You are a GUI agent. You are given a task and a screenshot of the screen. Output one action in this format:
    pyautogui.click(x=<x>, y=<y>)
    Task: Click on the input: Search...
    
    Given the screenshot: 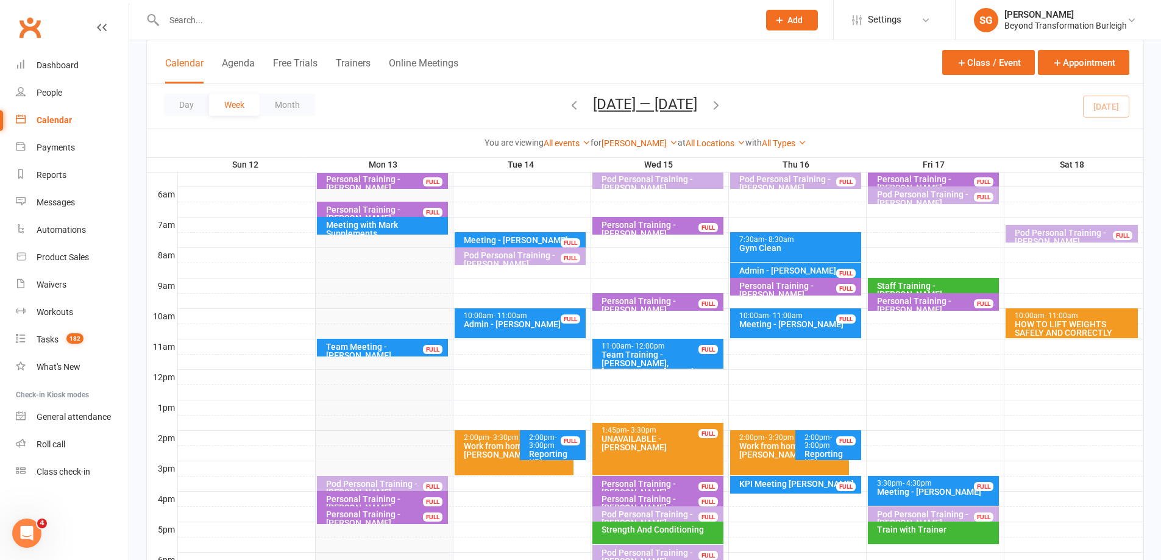 What is the action you would take?
    pyautogui.click(x=455, y=20)
    